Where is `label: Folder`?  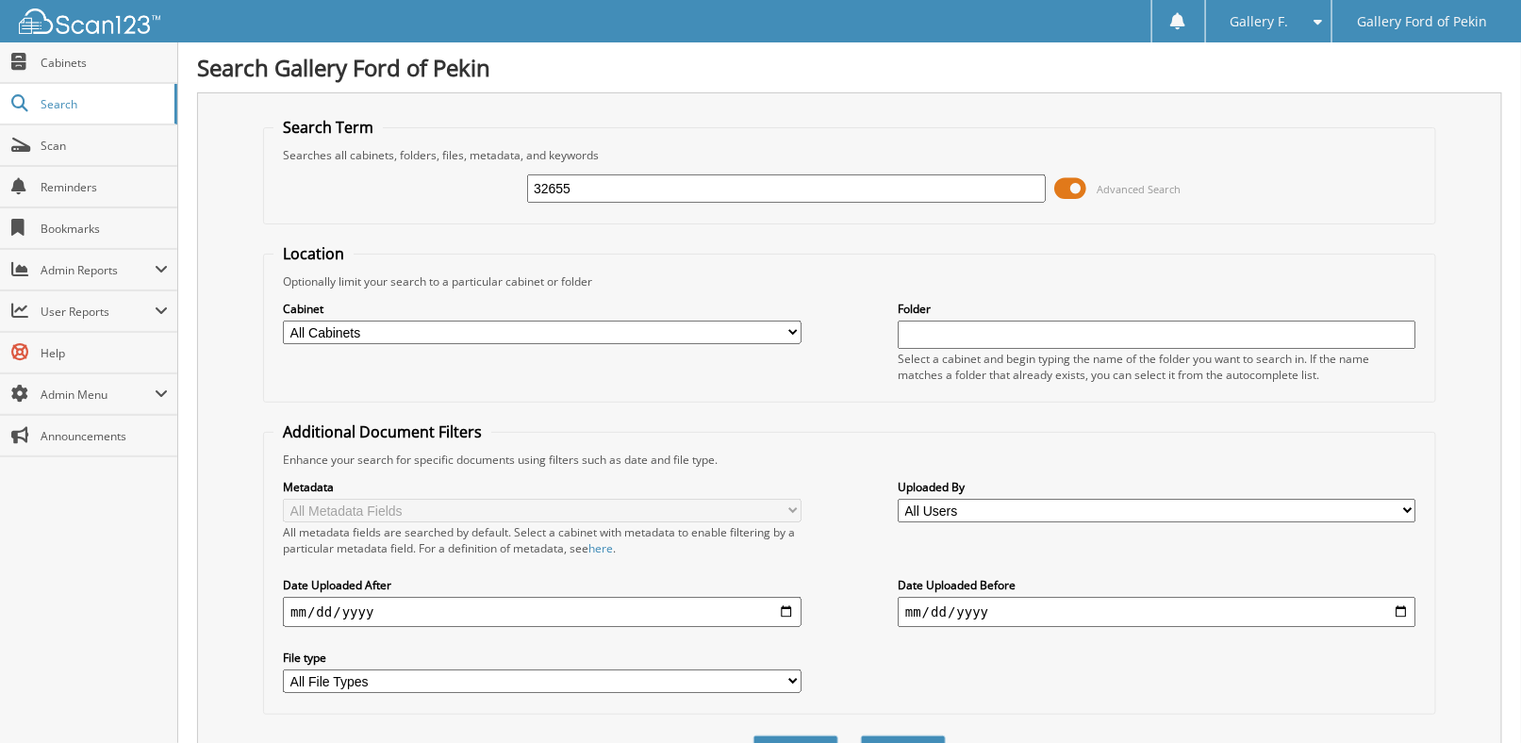
label: Folder is located at coordinates (1157, 308).